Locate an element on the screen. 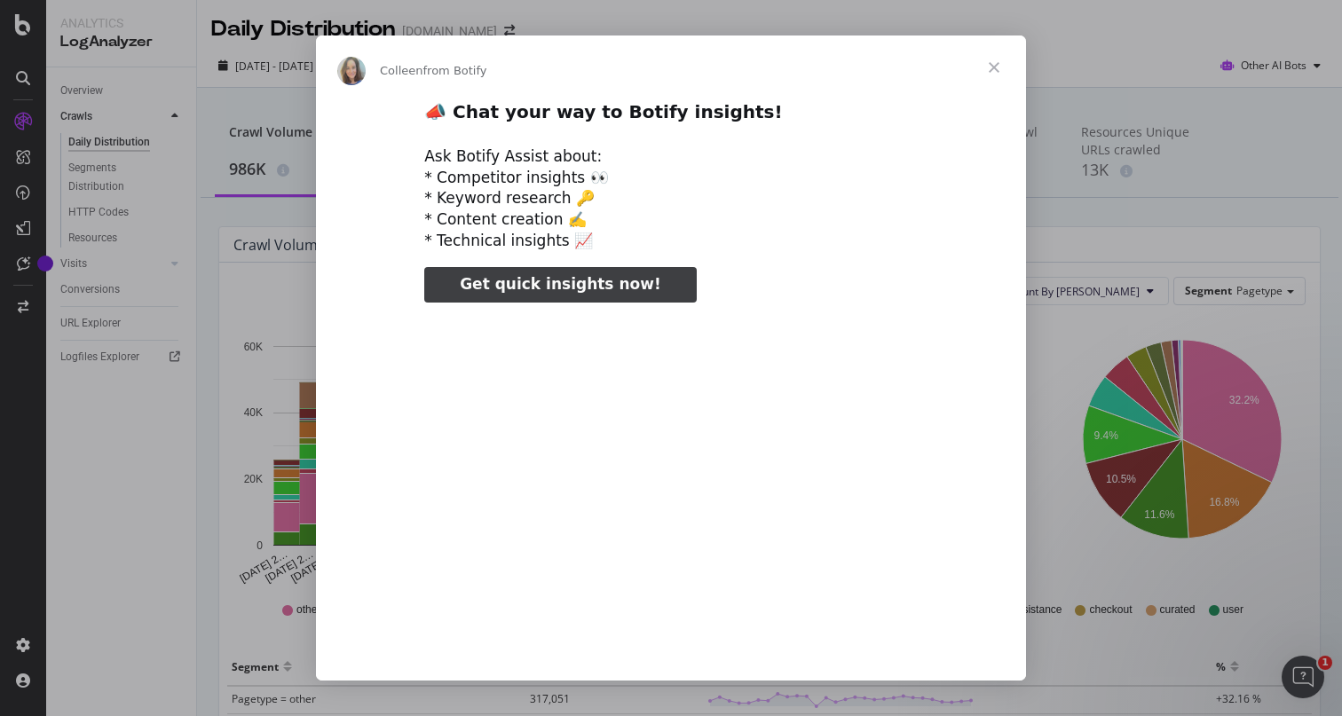 This screenshot has width=1342, height=716. span: from Botify is located at coordinates (455, 70).